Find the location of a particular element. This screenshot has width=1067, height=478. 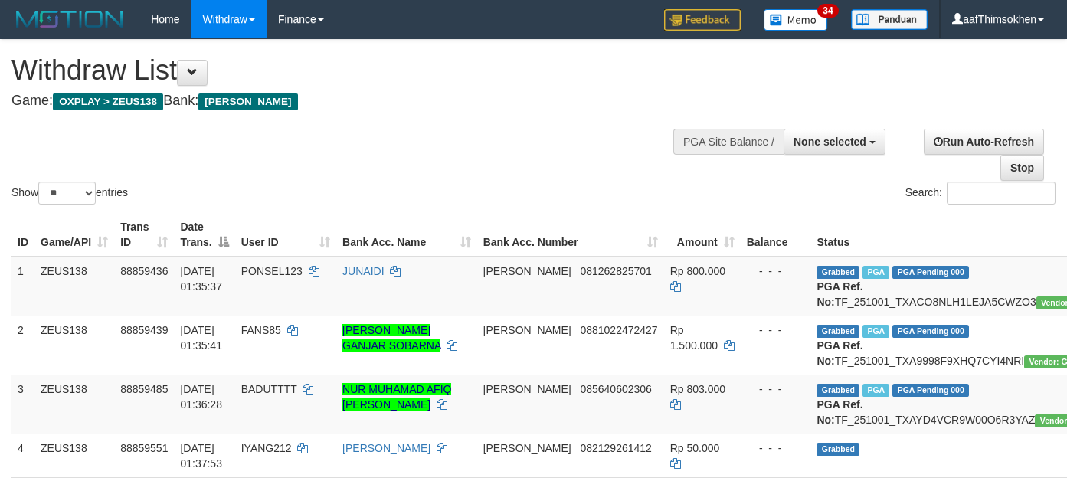

th: User ID: activate to sort column ascending is located at coordinates (286, 234).